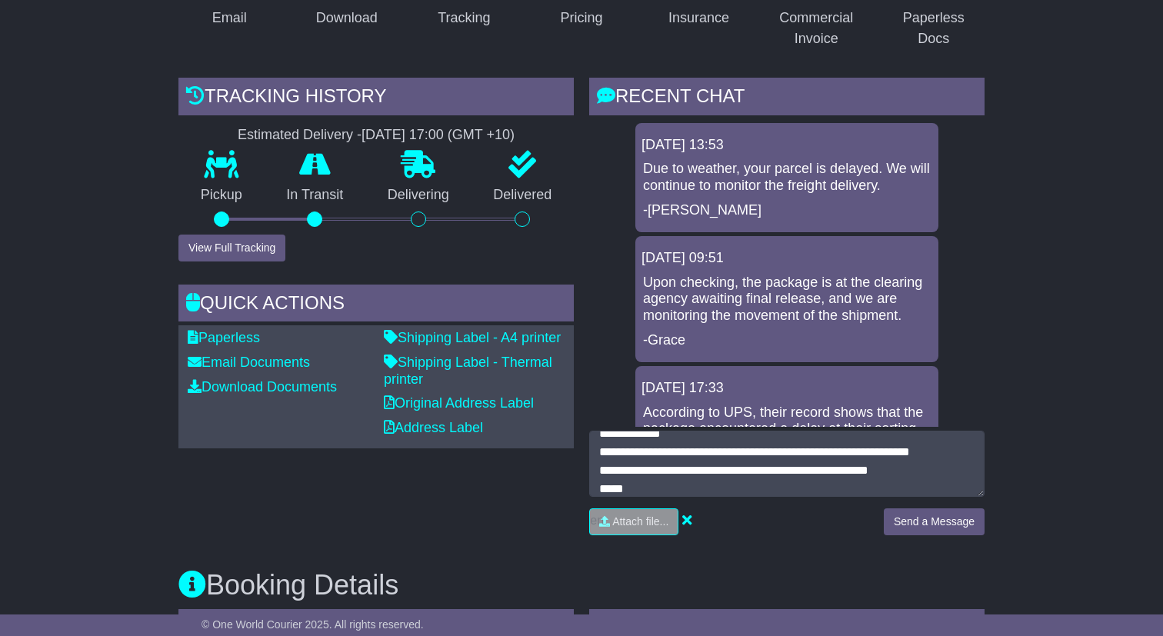 The height and width of the screenshot is (636, 1163). I want to click on a: Email Documents, so click(249, 362).